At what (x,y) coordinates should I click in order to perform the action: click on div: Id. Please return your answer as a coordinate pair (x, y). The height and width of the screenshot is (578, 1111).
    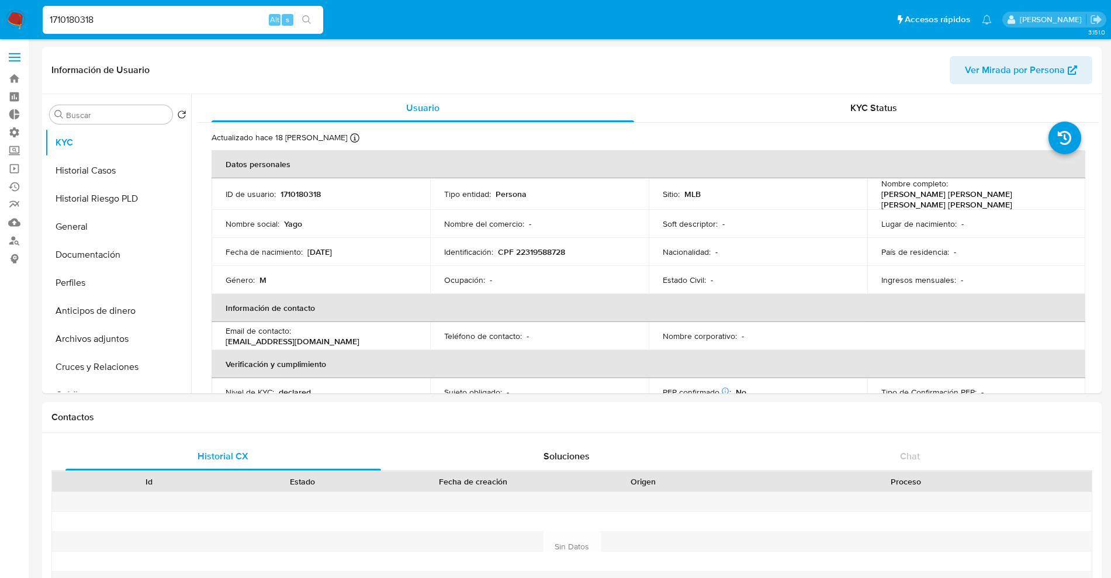
    Looking at the image, I should click on (149, 482).